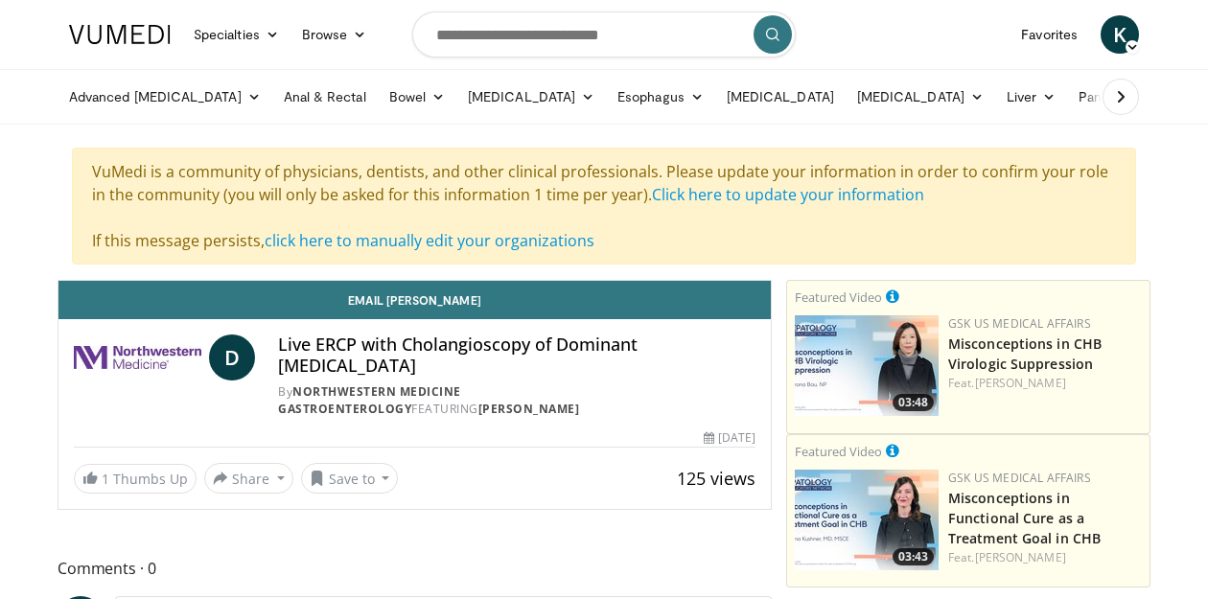  What do you see at coordinates (417, 97) in the screenshot?
I see `a: Bowel` at bounding box center [417, 97].